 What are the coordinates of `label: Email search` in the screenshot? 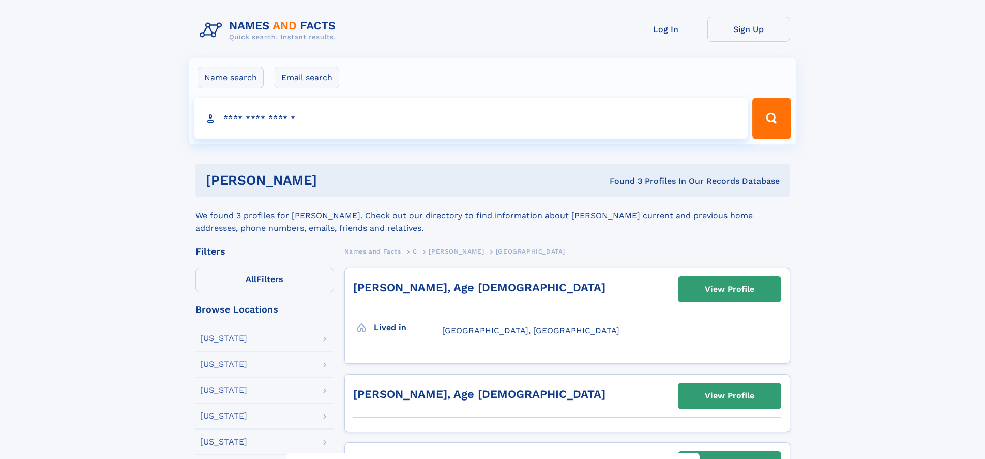 It's located at (307, 78).